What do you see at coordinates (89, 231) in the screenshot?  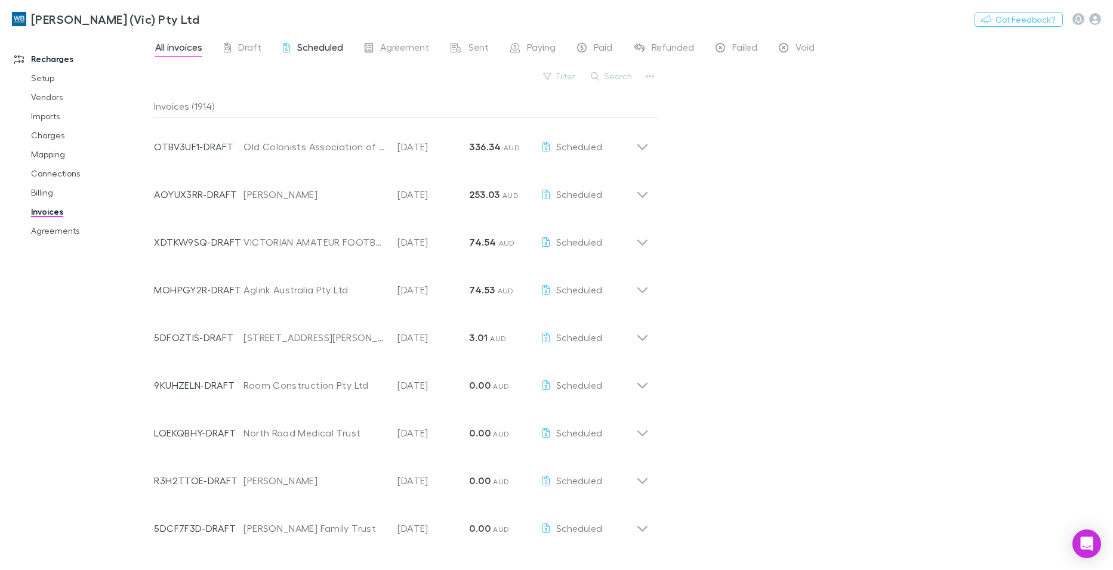 I see `a: Agreements` at bounding box center [89, 231].